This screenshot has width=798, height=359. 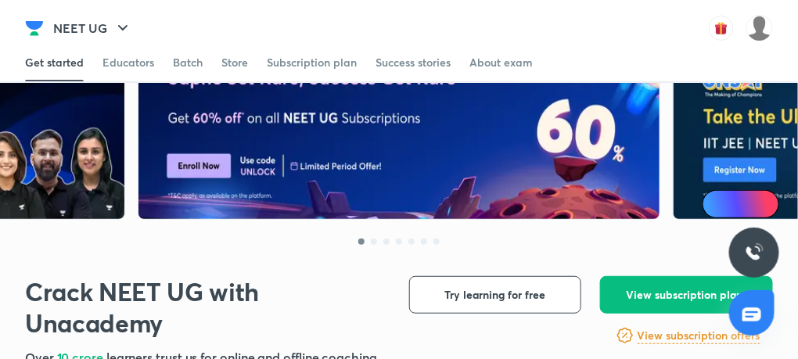 I want to click on a: Store, so click(x=235, y=63).